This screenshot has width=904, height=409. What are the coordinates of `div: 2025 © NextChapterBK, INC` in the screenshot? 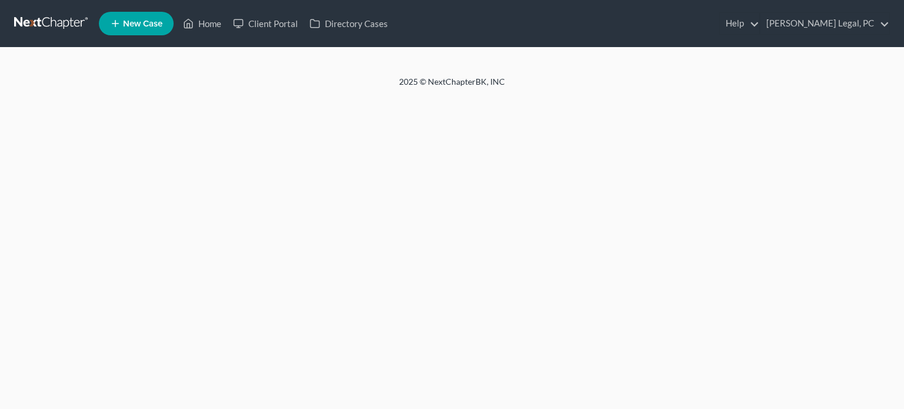 It's located at (452, 86).